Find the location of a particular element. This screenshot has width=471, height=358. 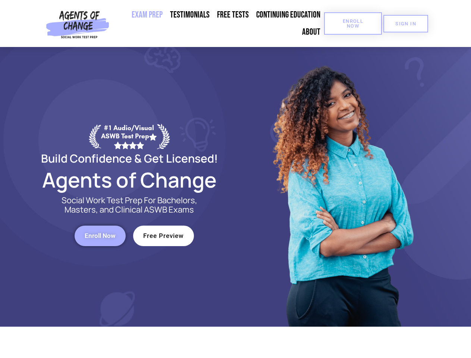

h2: Agents of Change is located at coordinates (129, 180).